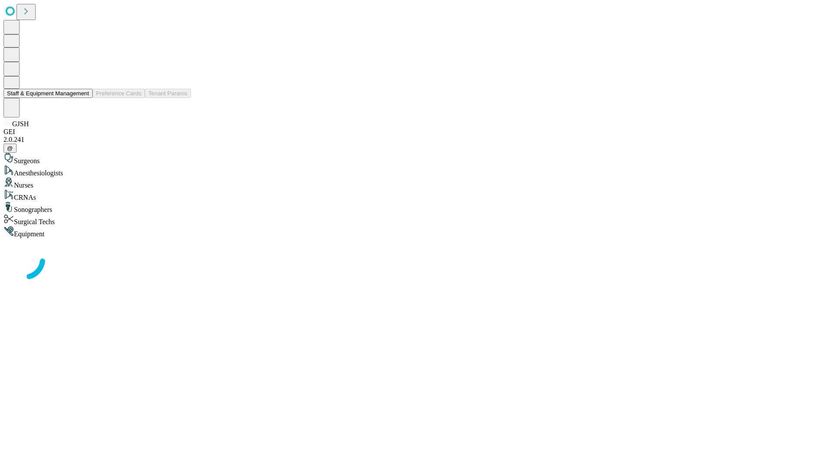 The image size is (835, 470). What do you see at coordinates (20, 124) in the screenshot?
I see `span: GJSH` at bounding box center [20, 124].